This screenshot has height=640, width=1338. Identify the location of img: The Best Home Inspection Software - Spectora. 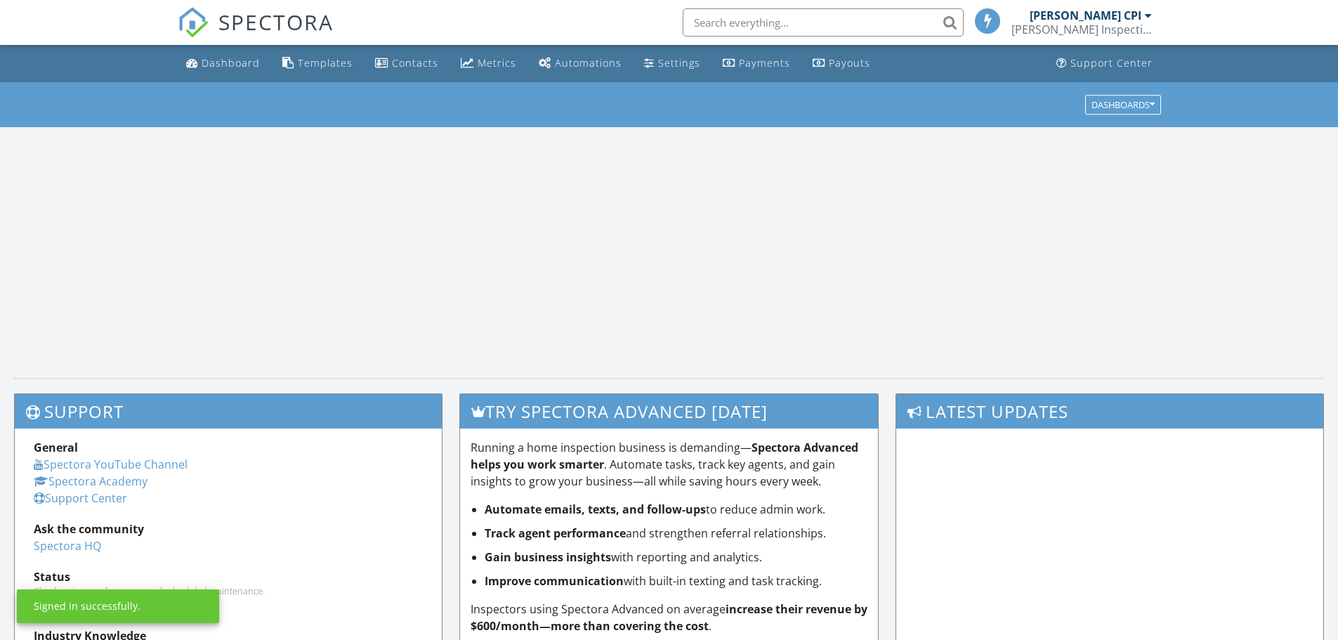
(193, 22).